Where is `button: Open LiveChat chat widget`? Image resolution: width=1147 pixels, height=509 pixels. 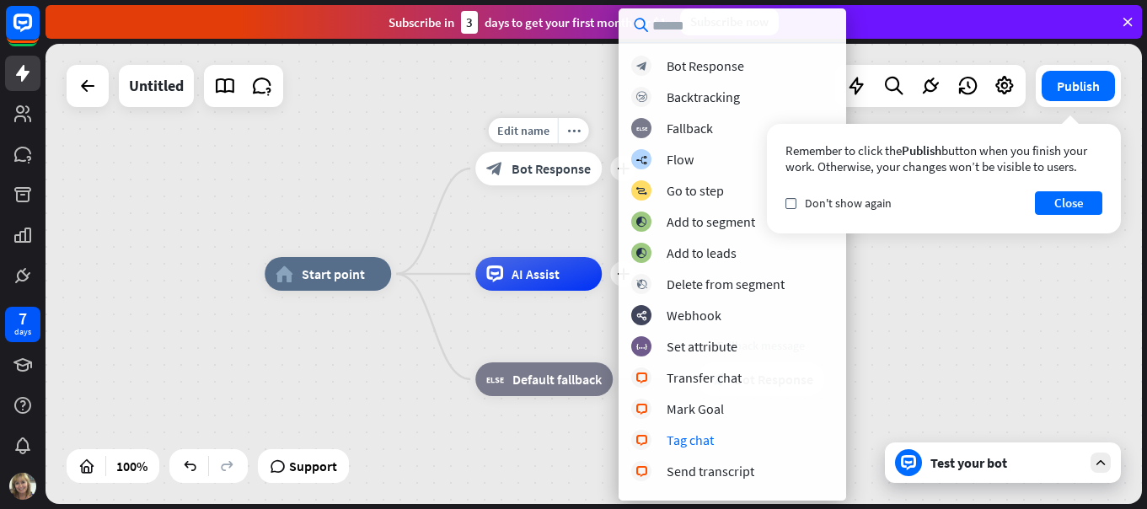 button: Open LiveChat chat widget is located at coordinates (39, 32).